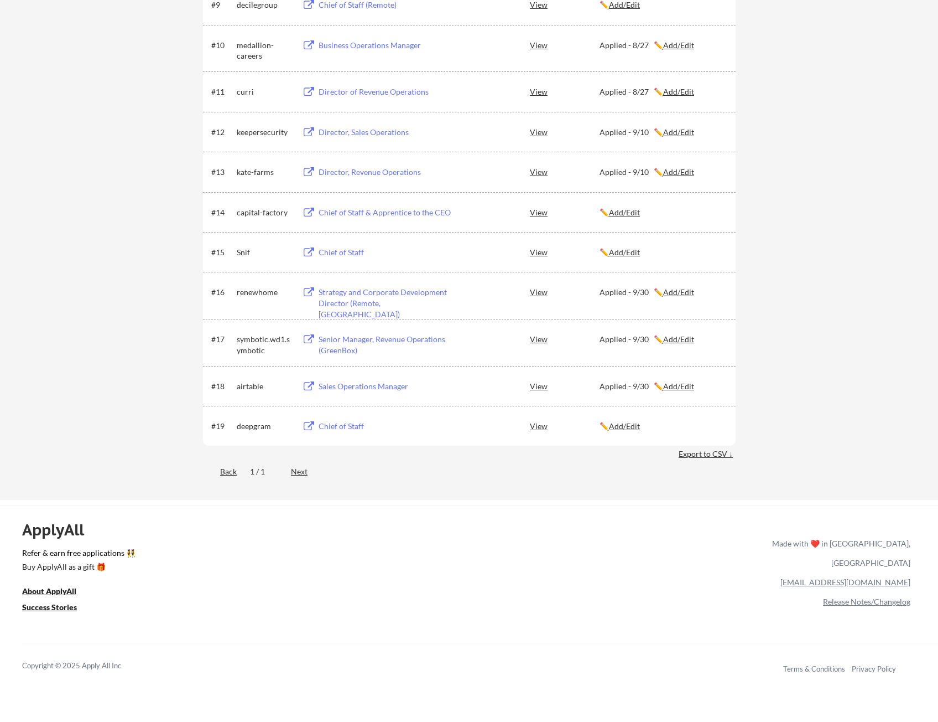 This screenshot has width=938, height=722. What do you see at coordinates (815, 668) in the screenshot?
I see `a: Terms & Conditions` at bounding box center [815, 668].